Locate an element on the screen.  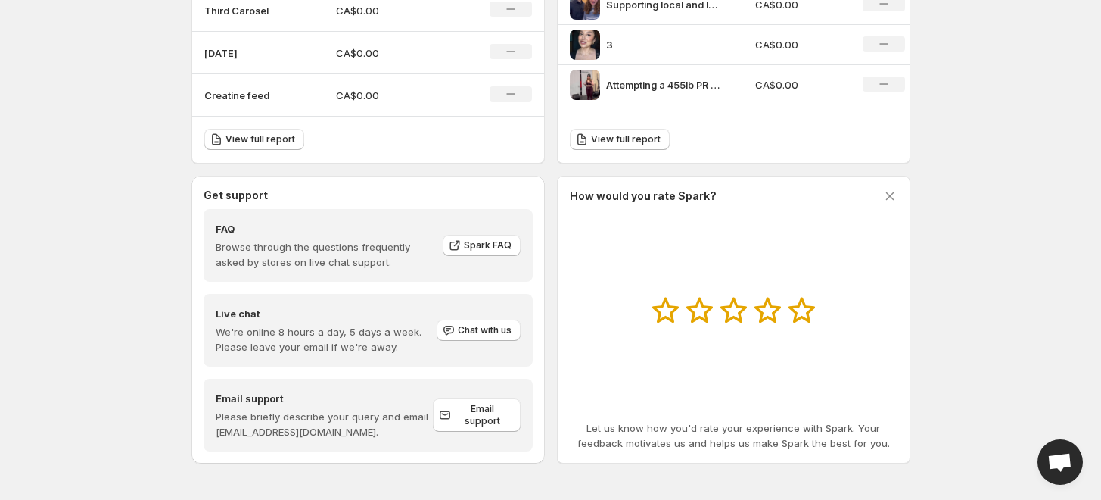
a: Email support is located at coordinates (477, 415).